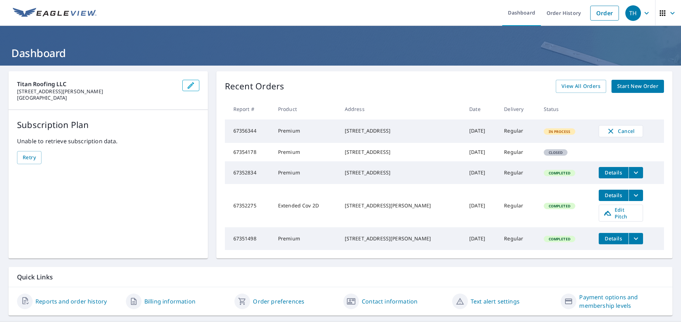  I want to click on a: View All Orders, so click(581, 86).